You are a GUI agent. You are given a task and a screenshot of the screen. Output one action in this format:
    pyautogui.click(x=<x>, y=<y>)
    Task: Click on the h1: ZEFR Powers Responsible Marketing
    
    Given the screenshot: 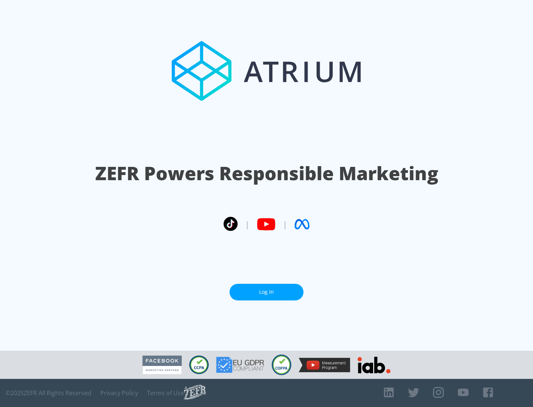 What is the action you would take?
    pyautogui.click(x=266, y=173)
    